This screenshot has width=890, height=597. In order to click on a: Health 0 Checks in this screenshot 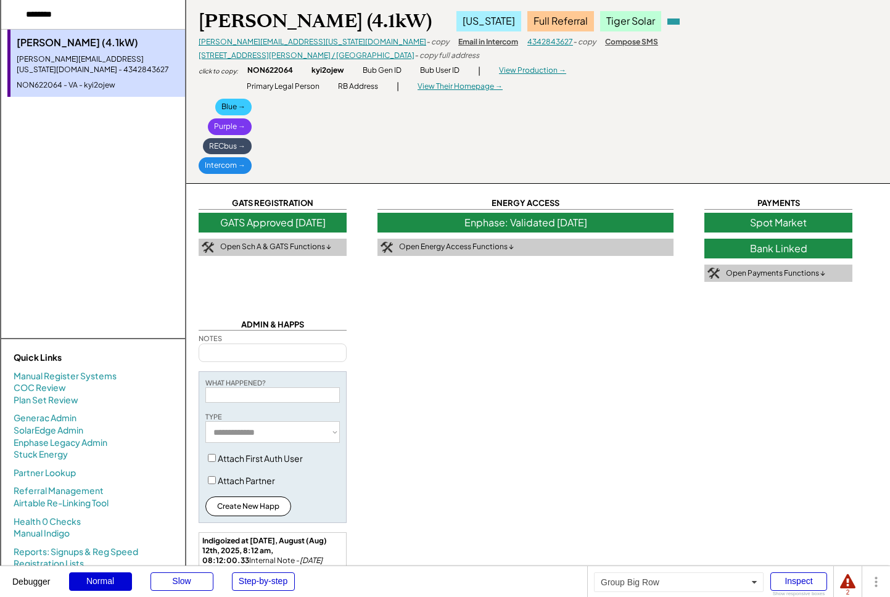, I will do `click(47, 522)`.